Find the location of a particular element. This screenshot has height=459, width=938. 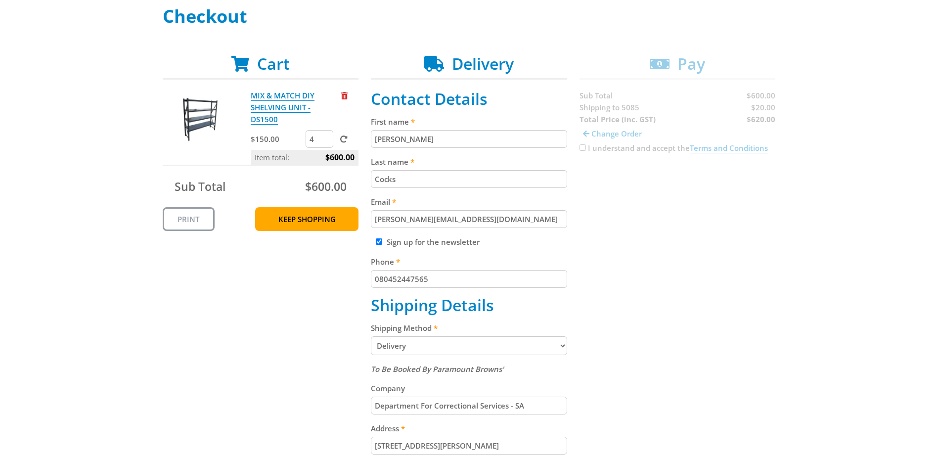

span: Sub Total is located at coordinates (200, 186).